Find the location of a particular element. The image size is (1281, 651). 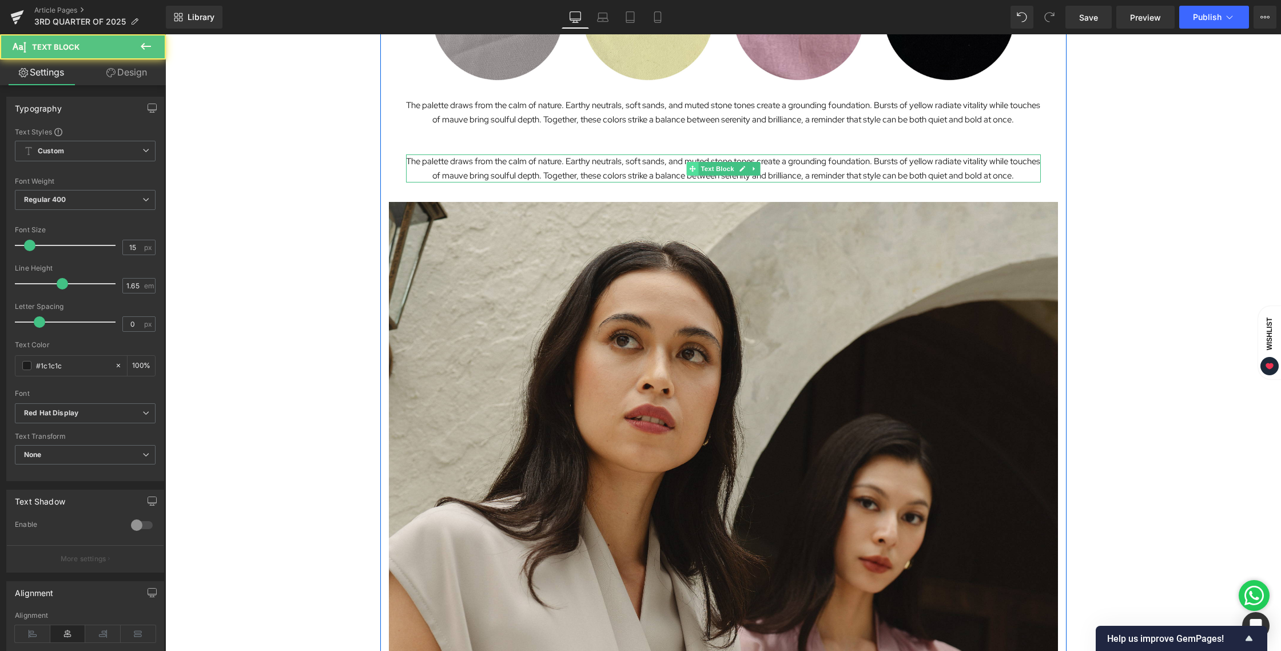

input: Color is located at coordinates (73, 365).